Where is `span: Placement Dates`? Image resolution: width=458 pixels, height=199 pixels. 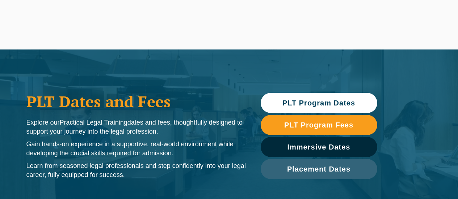
span: Placement Dates is located at coordinates (319, 169).